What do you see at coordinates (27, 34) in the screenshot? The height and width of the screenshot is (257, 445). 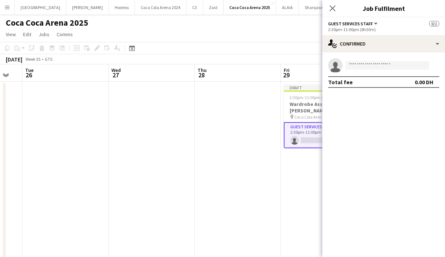 I see `a: Edit` at bounding box center [27, 34].